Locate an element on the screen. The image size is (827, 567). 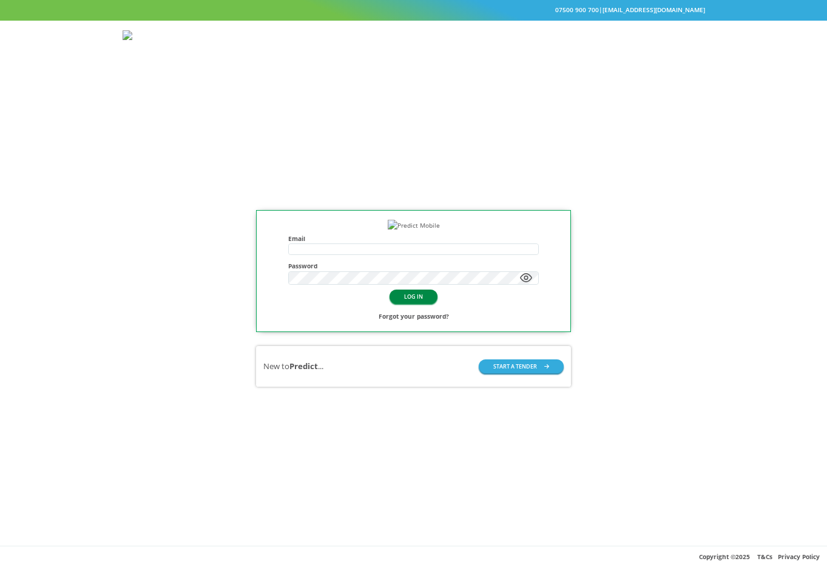
a: Forgot your password? is located at coordinates (414, 316).